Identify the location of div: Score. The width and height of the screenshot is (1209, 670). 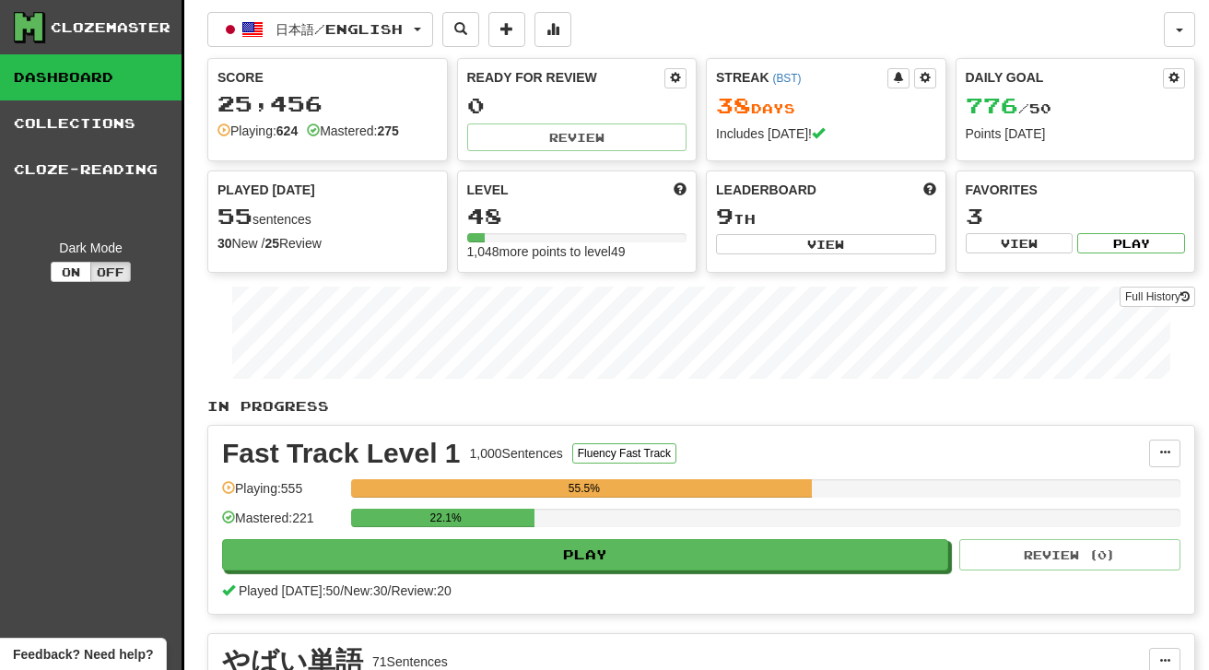
(327, 77).